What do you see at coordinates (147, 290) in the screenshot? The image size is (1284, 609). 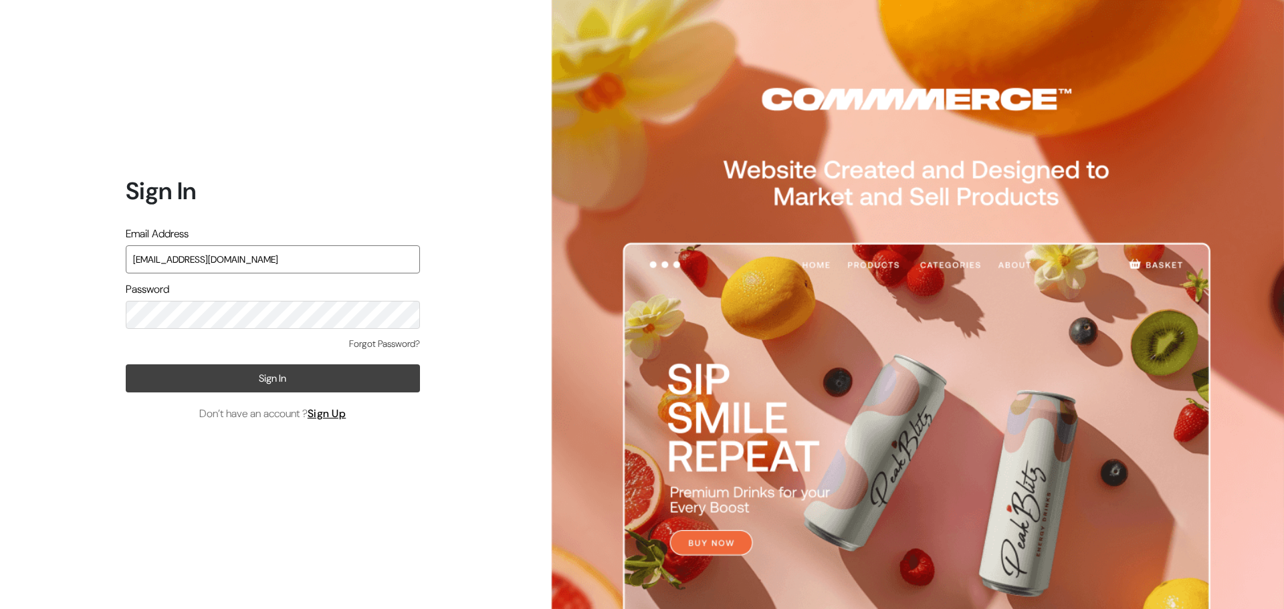 I see `label: Password` at bounding box center [147, 290].